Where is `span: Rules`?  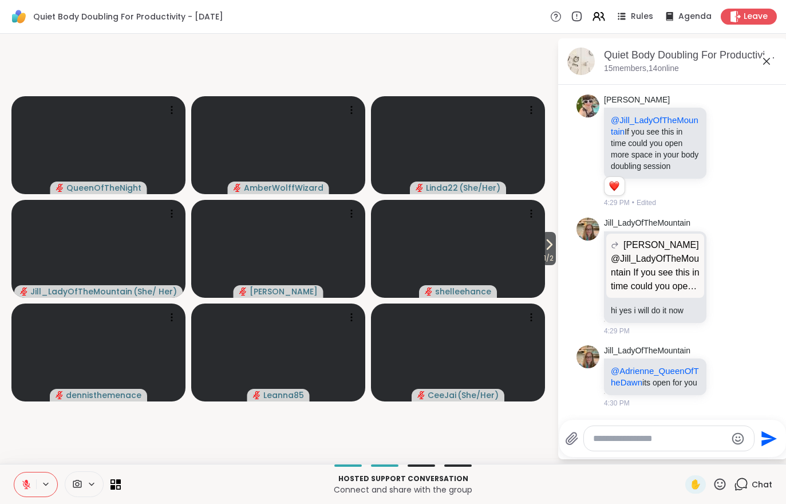 span: Rules is located at coordinates (641, 17).